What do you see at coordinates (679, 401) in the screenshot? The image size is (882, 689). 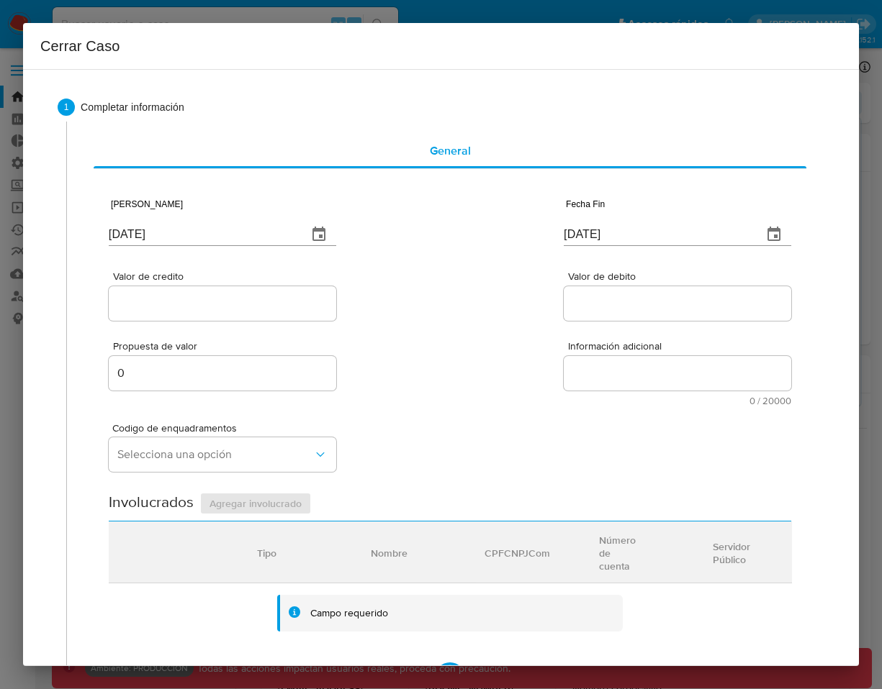 I see `span: Máximo 20000 caracteres` at bounding box center [679, 401].